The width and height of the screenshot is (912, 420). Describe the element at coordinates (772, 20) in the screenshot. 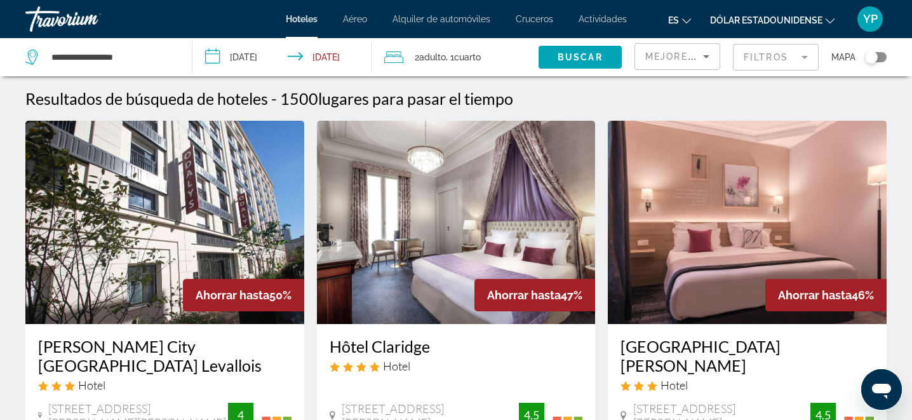

I see `button: Cambiar moneda` at that location.